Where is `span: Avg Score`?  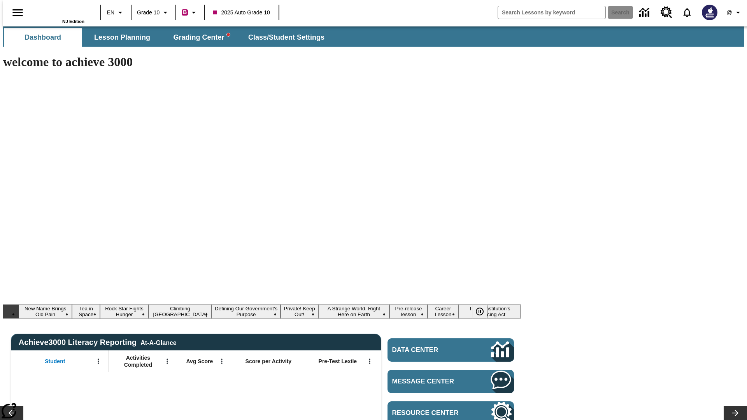
span: Avg Score is located at coordinates (199, 361).